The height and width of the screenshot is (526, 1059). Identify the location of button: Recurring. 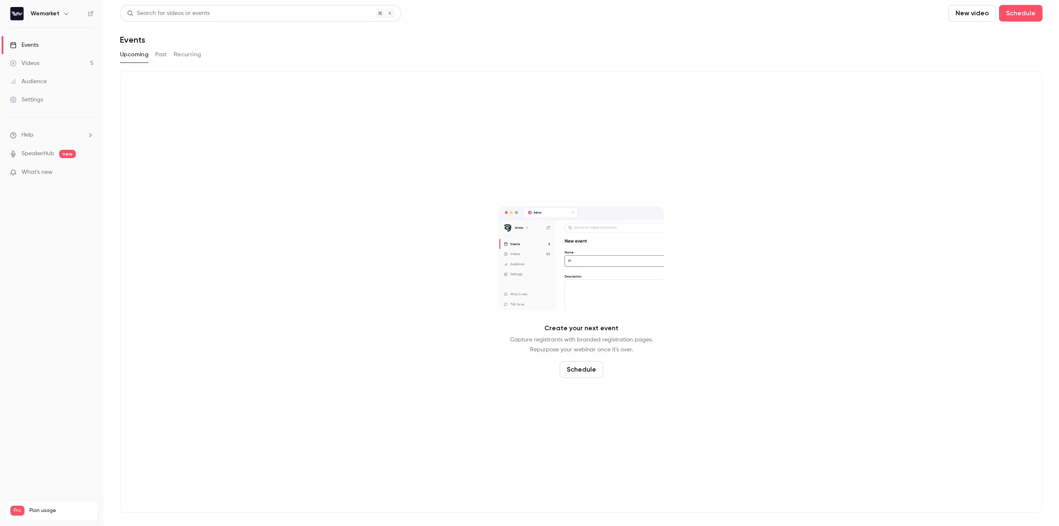
(187, 55).